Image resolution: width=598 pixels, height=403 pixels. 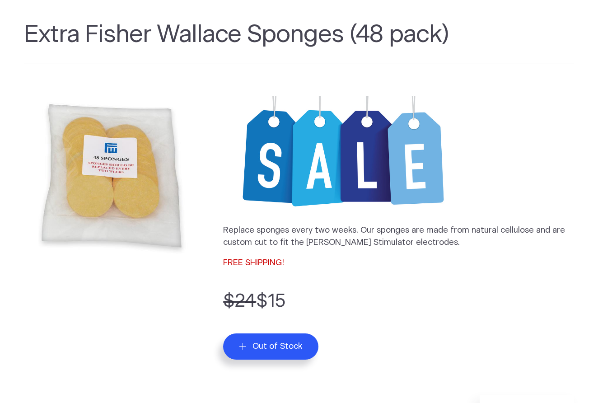 I want to click on span: FREE SHIPPING!, so click(x=253, y=263).